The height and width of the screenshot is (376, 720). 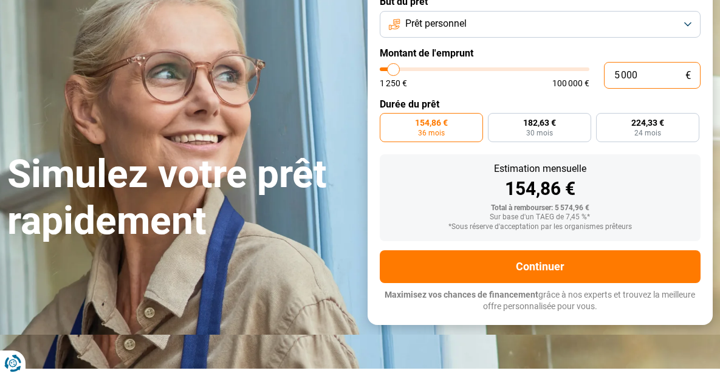 I want to click on span: 1 250 €, so click(x=393, y=83).